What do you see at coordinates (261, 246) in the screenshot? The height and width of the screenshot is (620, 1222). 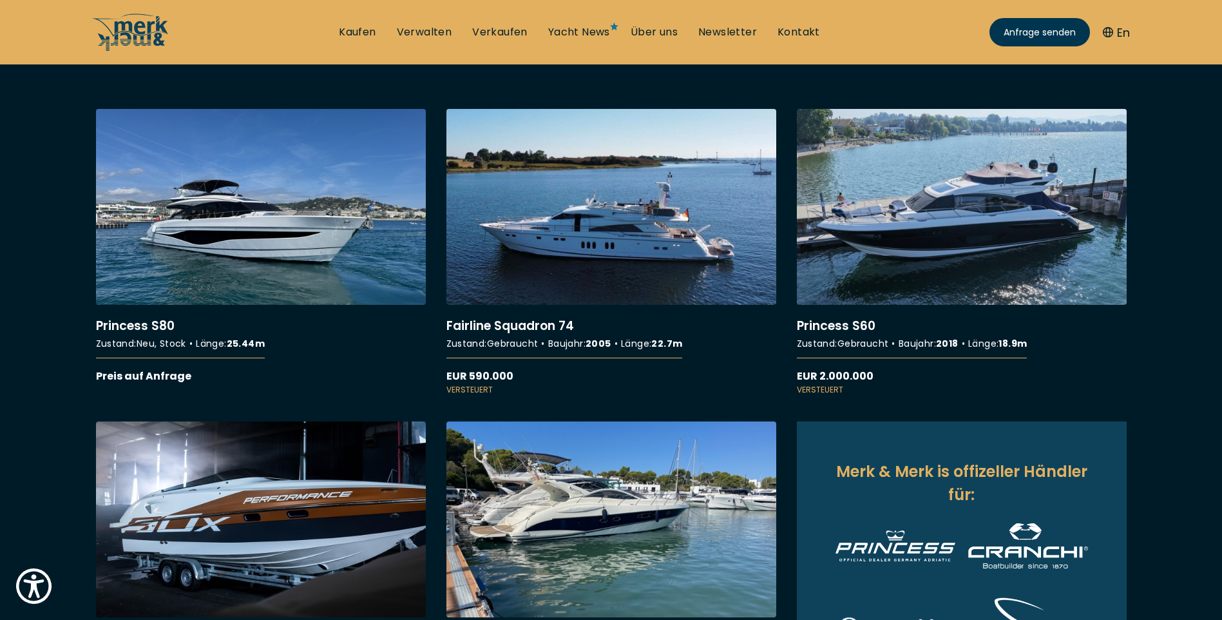 I see `a: More details aboutPrincess S80` at bounding box center [261, 246].